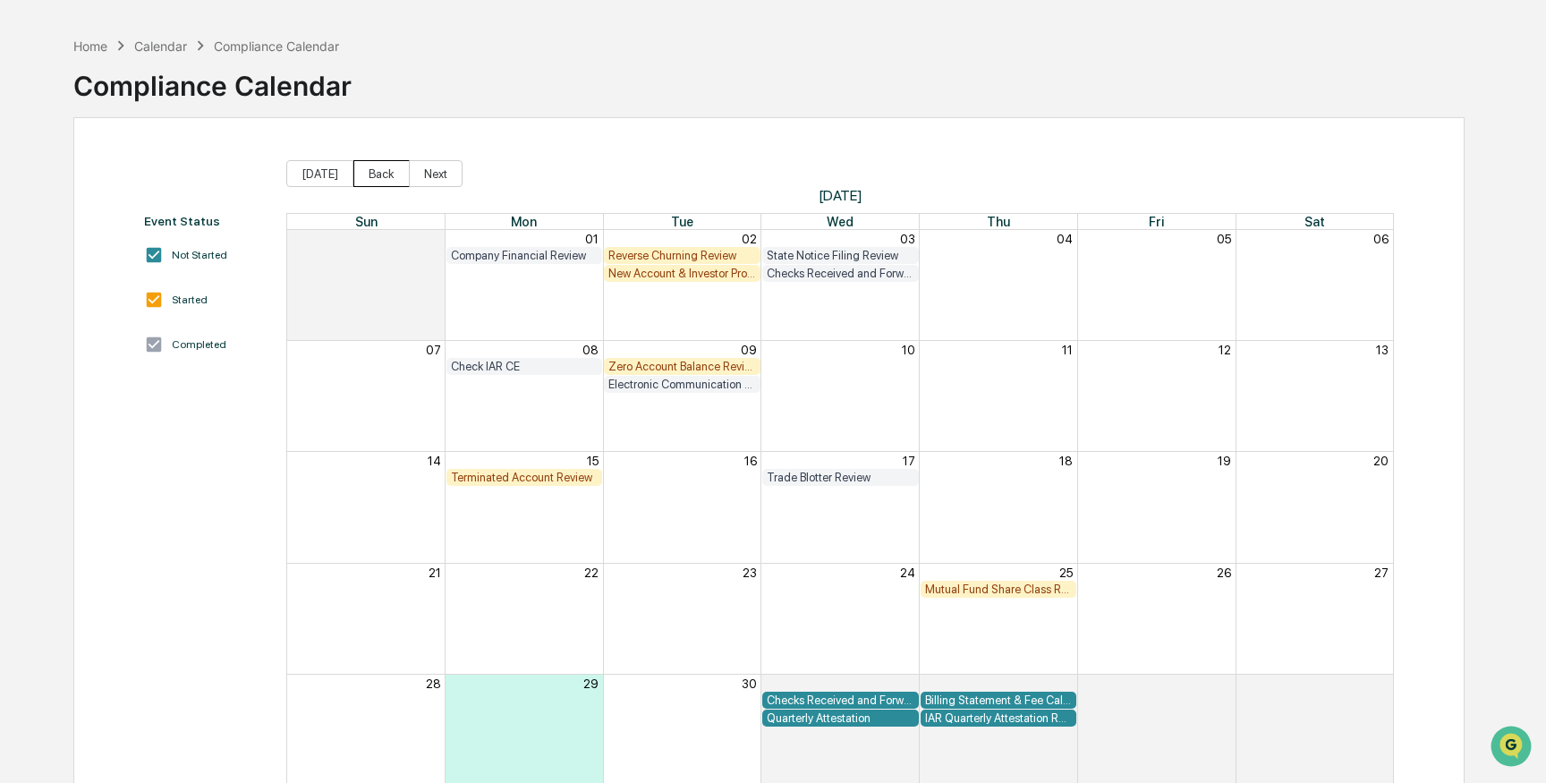 Image resolution: width=1546 pixels, height=783 pixels. Describe the element at coordinates (175, 234) in the screenshot. I see `a: 🗄️Attestations` at that location.